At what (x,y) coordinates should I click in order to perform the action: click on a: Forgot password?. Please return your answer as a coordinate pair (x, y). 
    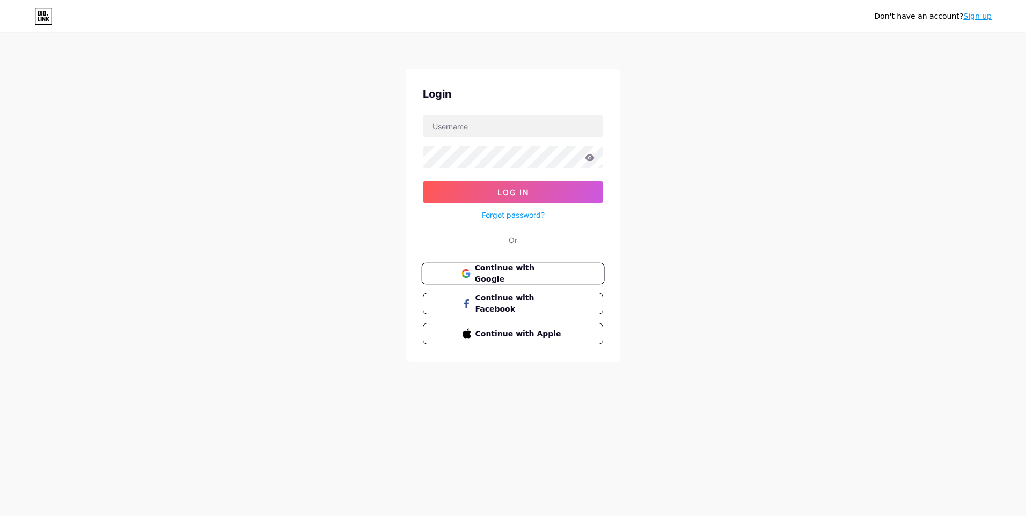
    Looking at the image, I should click on (513, 215).